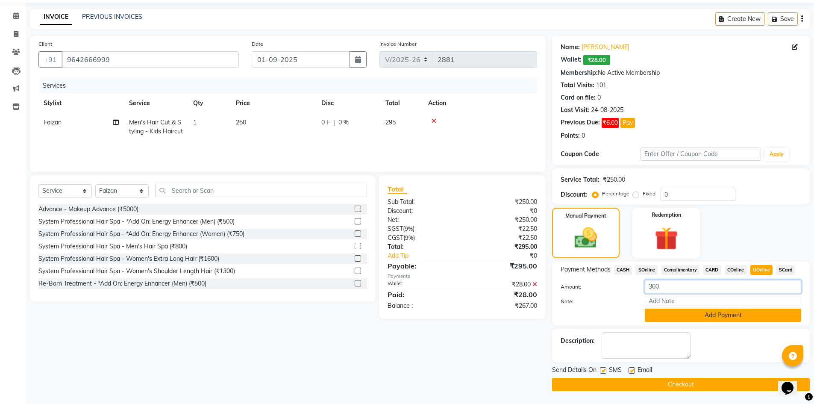 Image resolution: width=814 pixels, height=404 pixels. Describe the element at coordinates (723, 300) in the screenshot. I see `input: Add Note` at that location.